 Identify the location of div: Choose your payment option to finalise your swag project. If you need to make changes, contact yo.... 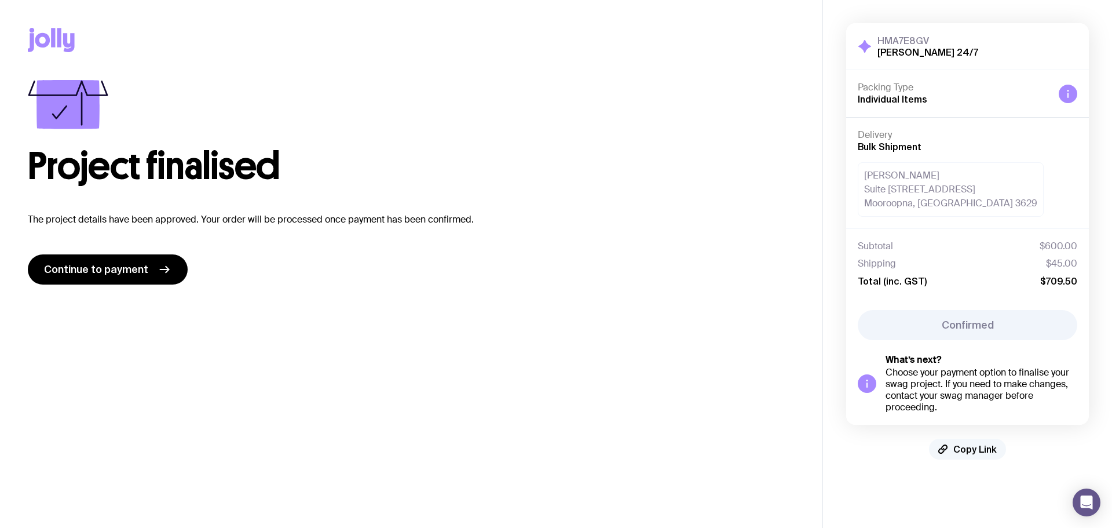
(981, 390).